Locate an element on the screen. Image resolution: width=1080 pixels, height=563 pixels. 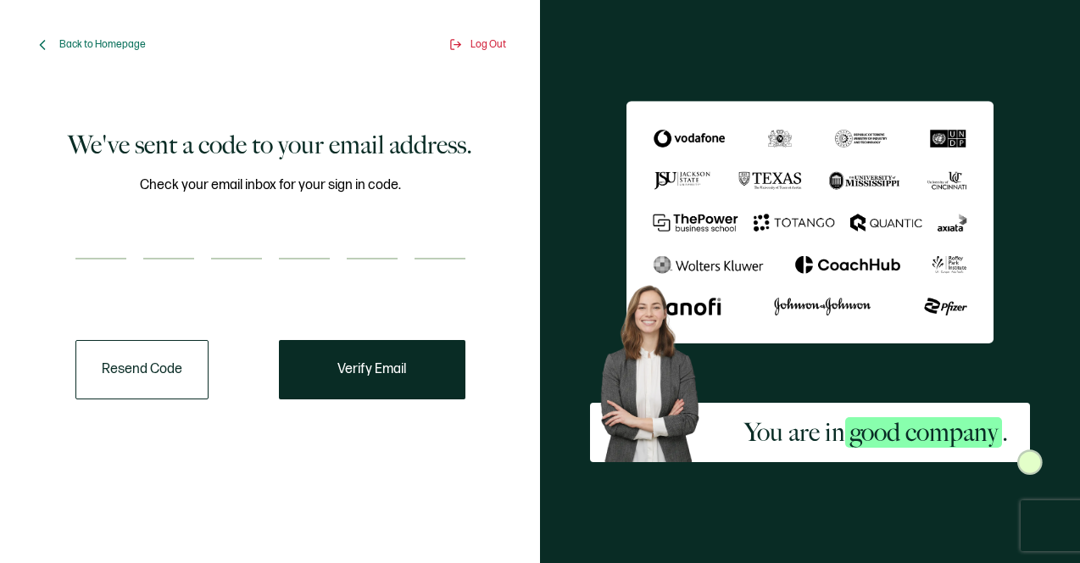
span: Check your email inbox for your sign in code. is located at coordinates (271, 185).